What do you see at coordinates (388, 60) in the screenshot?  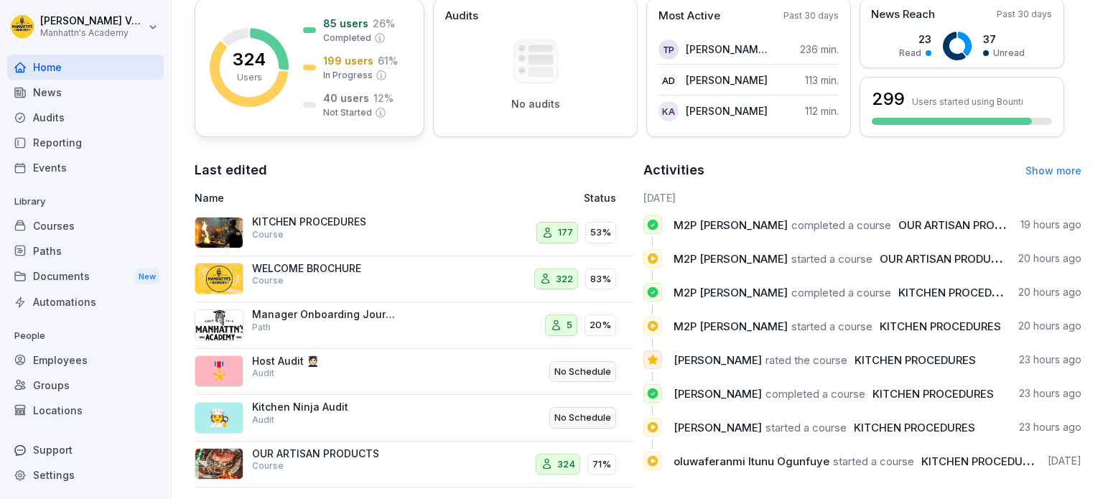 I see `p: 61 %` at bounding box center [388, 60].